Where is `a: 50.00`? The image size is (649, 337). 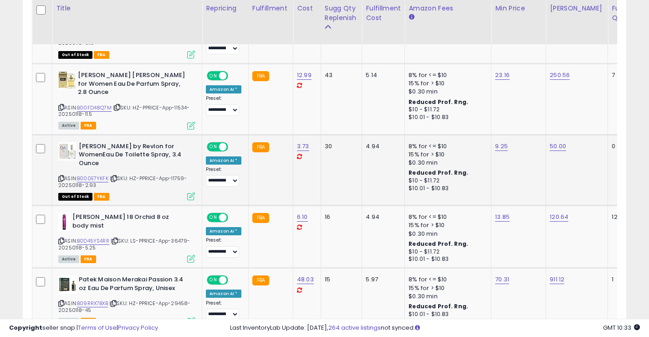
a: 50.00 is located at coordinates (558, 146).